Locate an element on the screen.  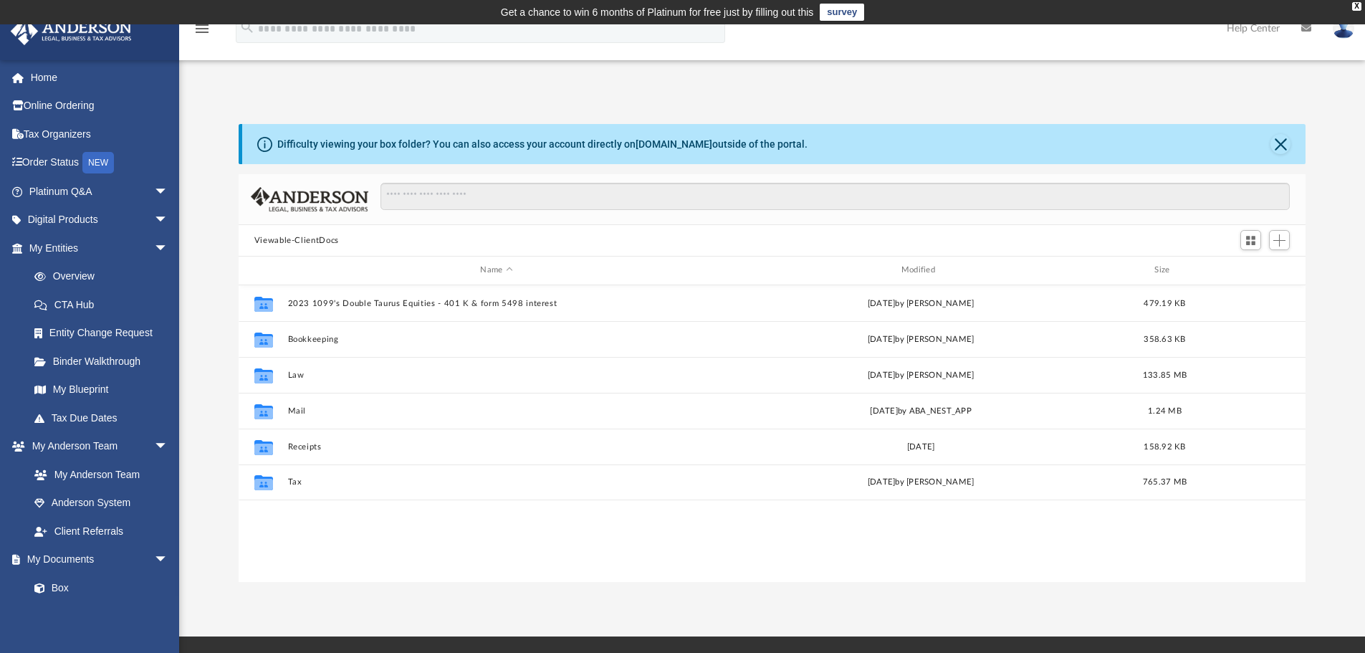
button: Tax is located at coordinates (496, 481).